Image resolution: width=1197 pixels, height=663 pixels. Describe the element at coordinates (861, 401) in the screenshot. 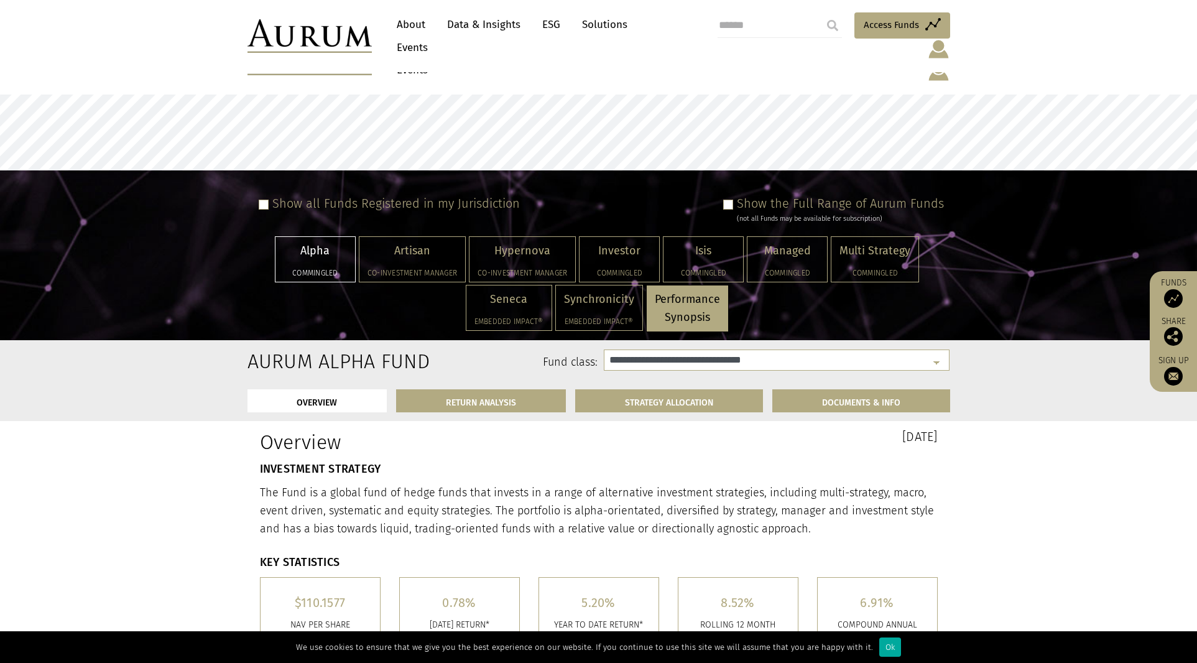

I see `a: DOCUMENTS & INFO` at that location.